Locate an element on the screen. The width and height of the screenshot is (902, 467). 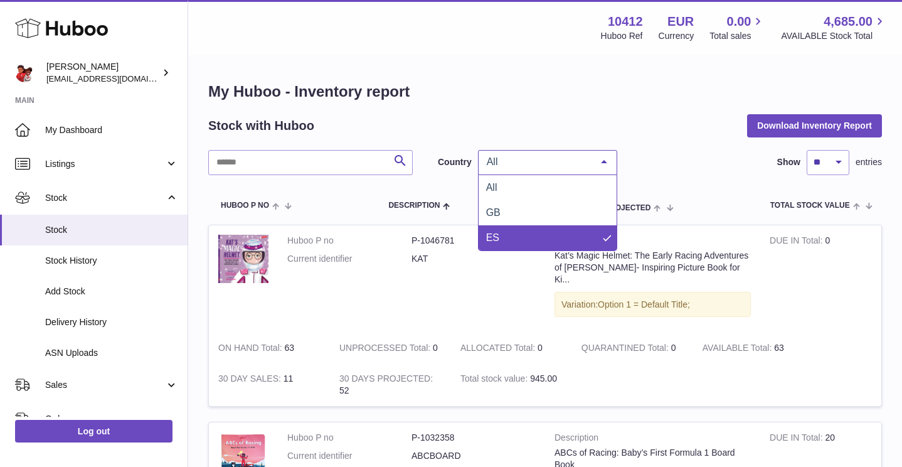
span: Delivery History is located at coordinates (112, 322).